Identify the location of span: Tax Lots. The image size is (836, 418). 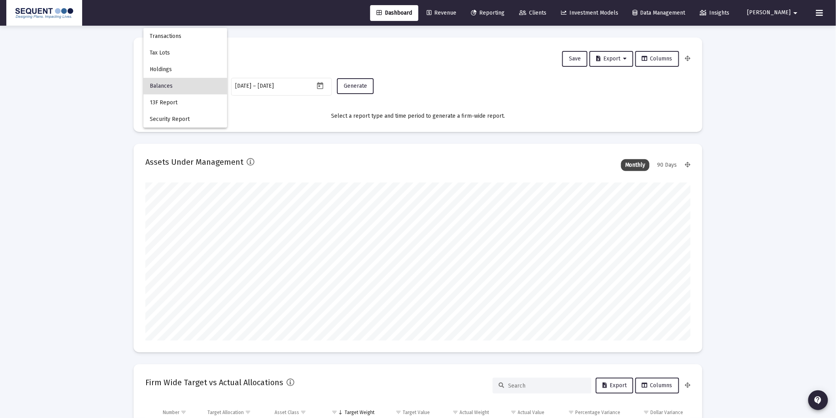
(185, 53).